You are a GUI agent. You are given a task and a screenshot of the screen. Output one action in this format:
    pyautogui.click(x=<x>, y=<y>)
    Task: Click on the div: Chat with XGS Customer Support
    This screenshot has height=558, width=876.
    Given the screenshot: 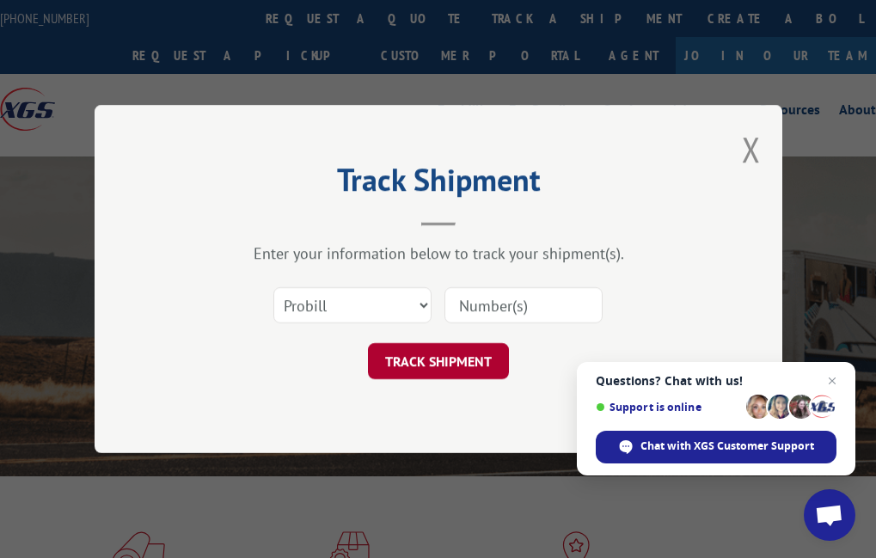 What is the action you would take?
    pyautogui.click(x=716, y=447)
    